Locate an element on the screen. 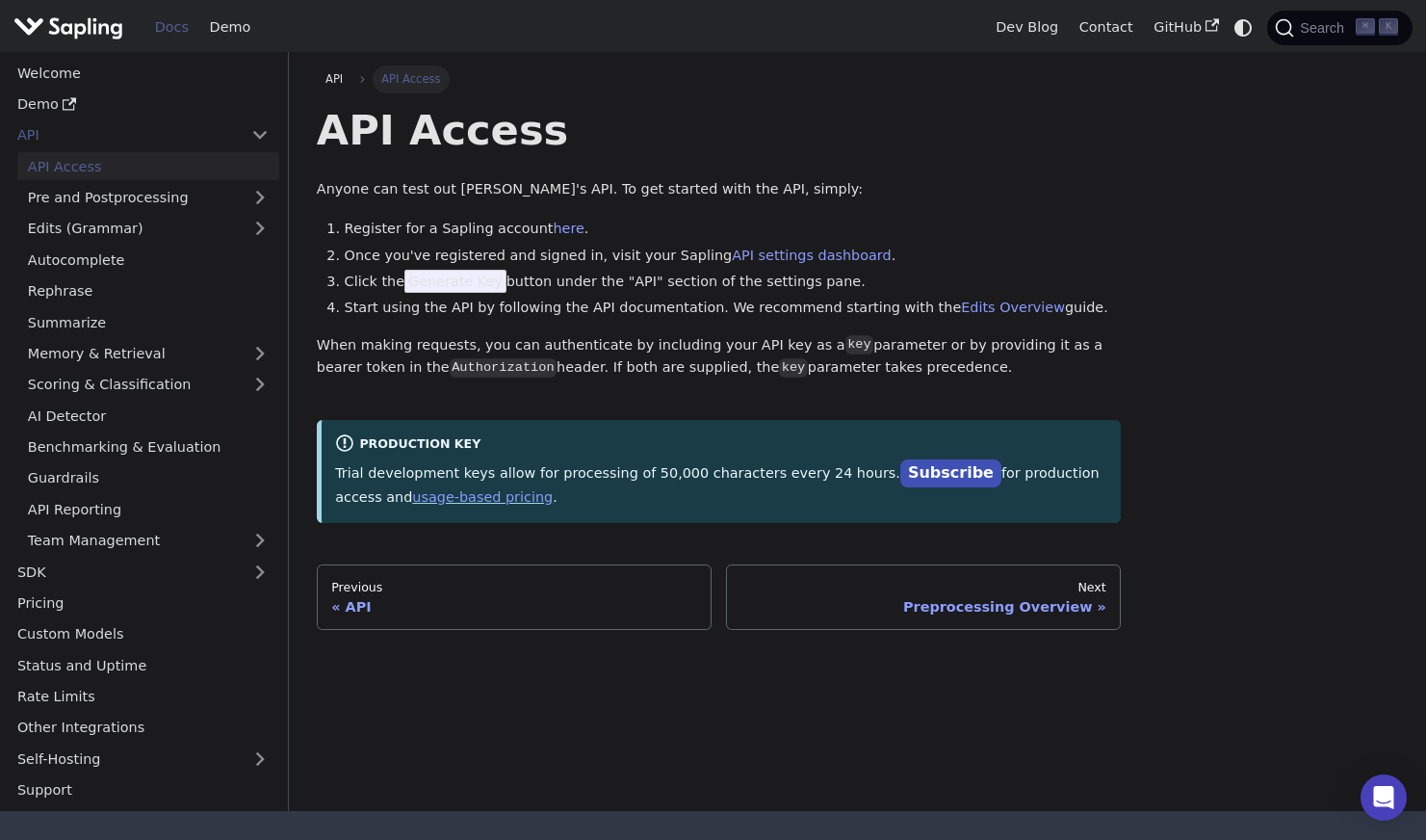 Image resolution: width=1426 pixels, height=840 pixels. nav: Breadcrumbs is located at coordinates (718, 79).